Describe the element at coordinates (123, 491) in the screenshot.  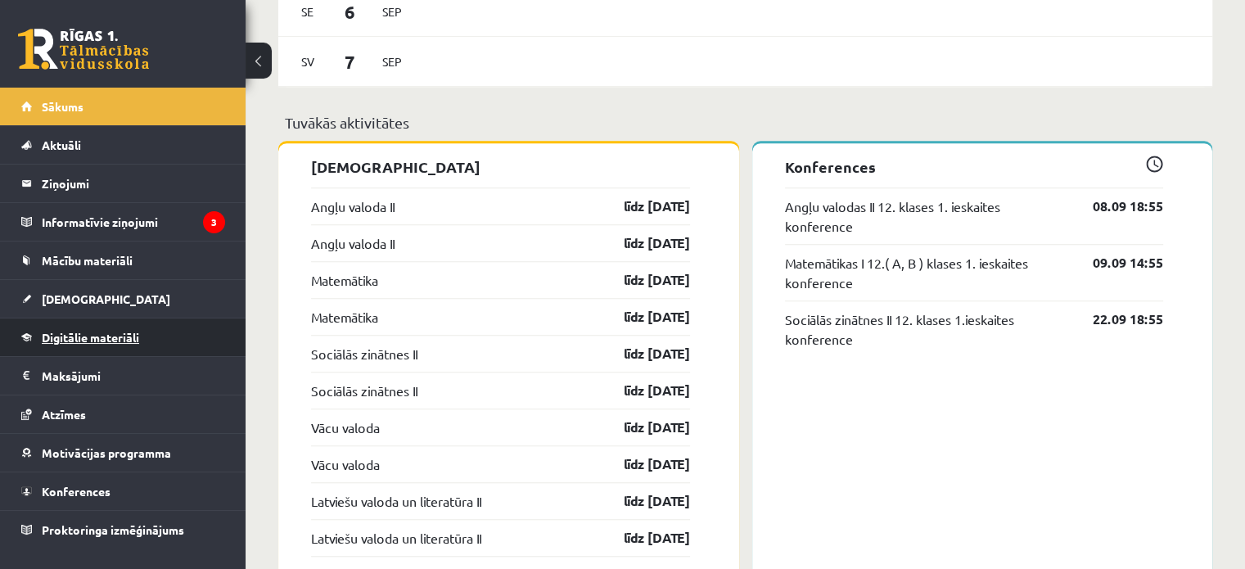
I see `a: Konferences` at that location.